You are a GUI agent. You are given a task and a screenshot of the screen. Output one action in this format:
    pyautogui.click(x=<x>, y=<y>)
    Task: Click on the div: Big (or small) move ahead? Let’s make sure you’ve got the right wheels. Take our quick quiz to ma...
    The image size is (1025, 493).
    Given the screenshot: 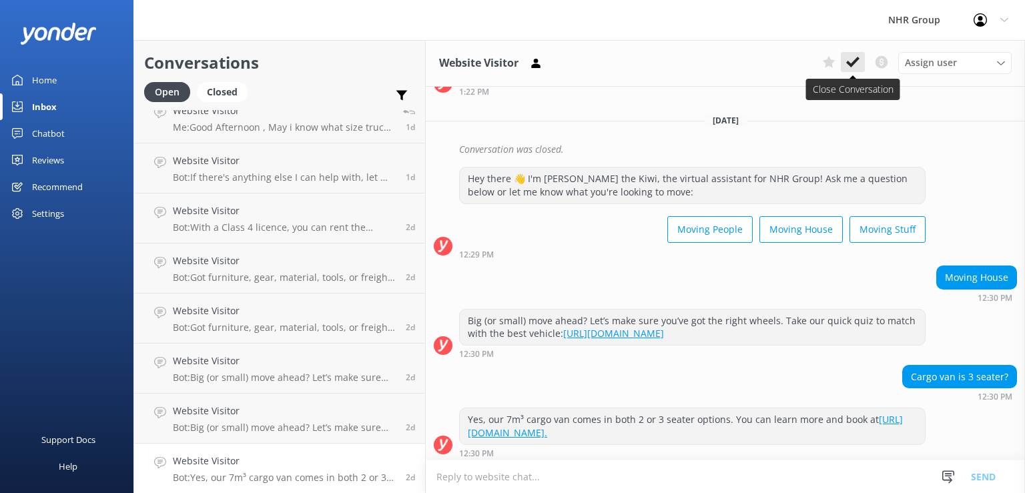 What is the action you would take?
    pyautogui.click(x=692, y=327)
    